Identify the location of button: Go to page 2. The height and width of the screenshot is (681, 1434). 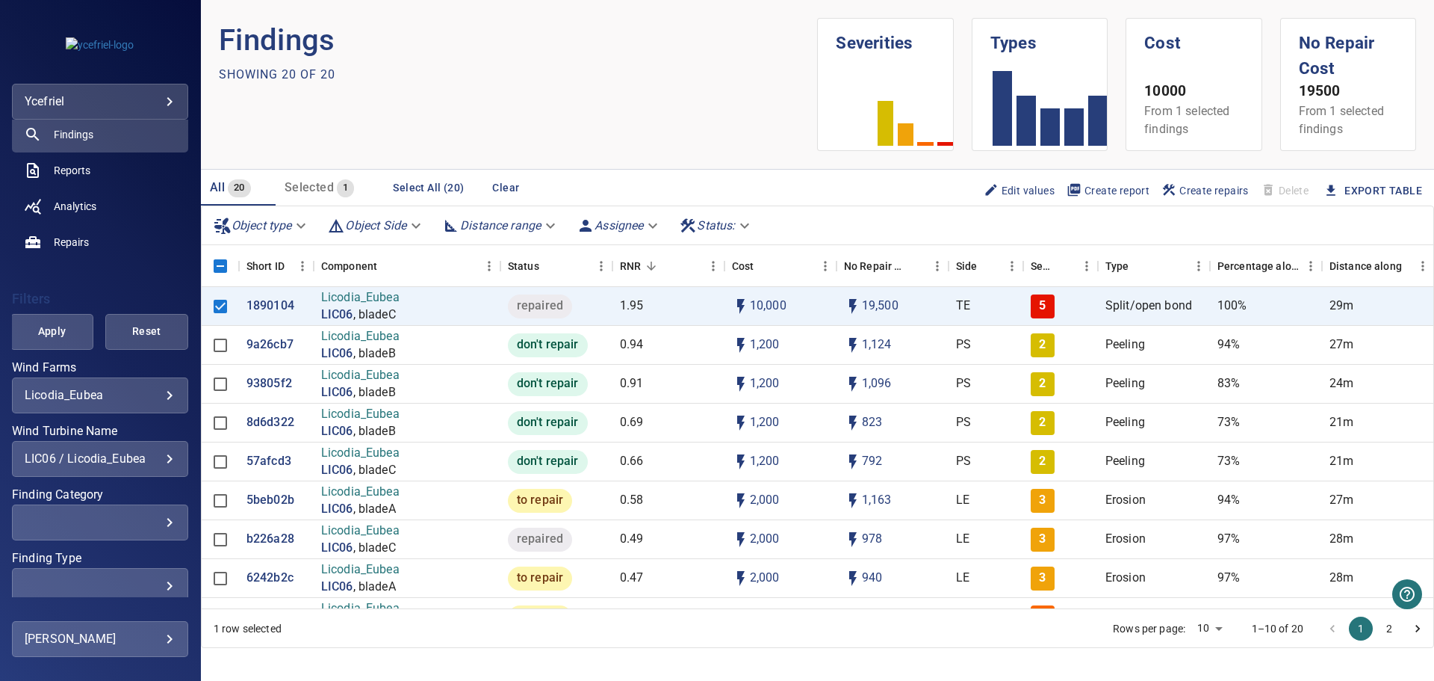
(1389, 628).